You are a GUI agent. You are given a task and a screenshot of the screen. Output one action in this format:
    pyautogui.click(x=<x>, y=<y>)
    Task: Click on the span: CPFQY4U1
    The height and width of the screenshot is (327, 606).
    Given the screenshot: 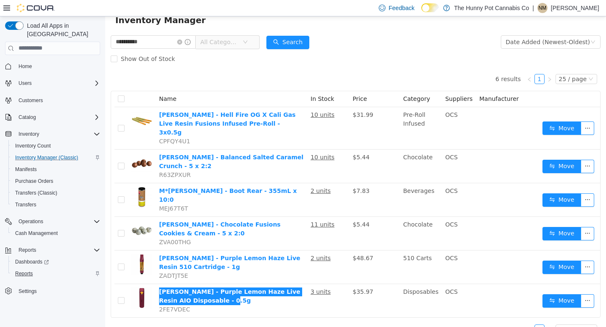 What is the action you would take?
    pyautogui.click(x=69, y=125)
    